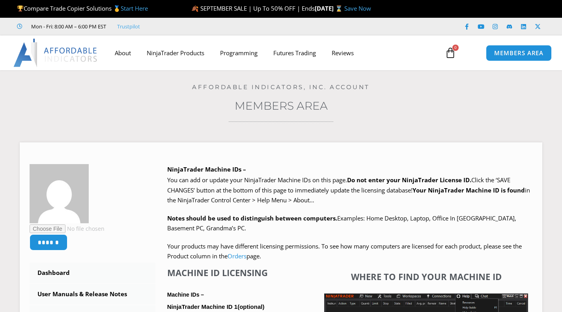  What do you see at coordinates (295, 53) in the screenshot?
I see `a: Futures Trading` at bounding box center [295, 53].